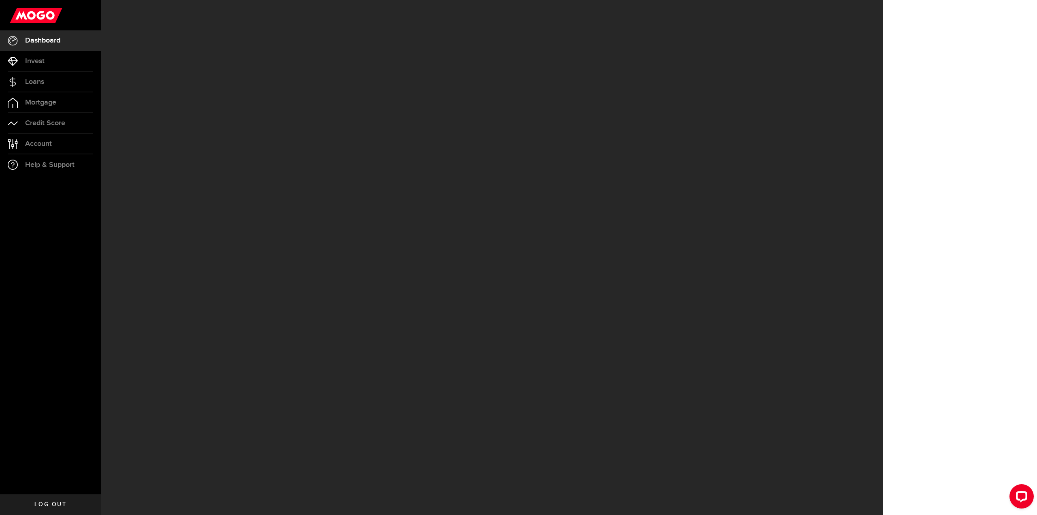  I want to click on span: Mortgage, so click(40, 102).